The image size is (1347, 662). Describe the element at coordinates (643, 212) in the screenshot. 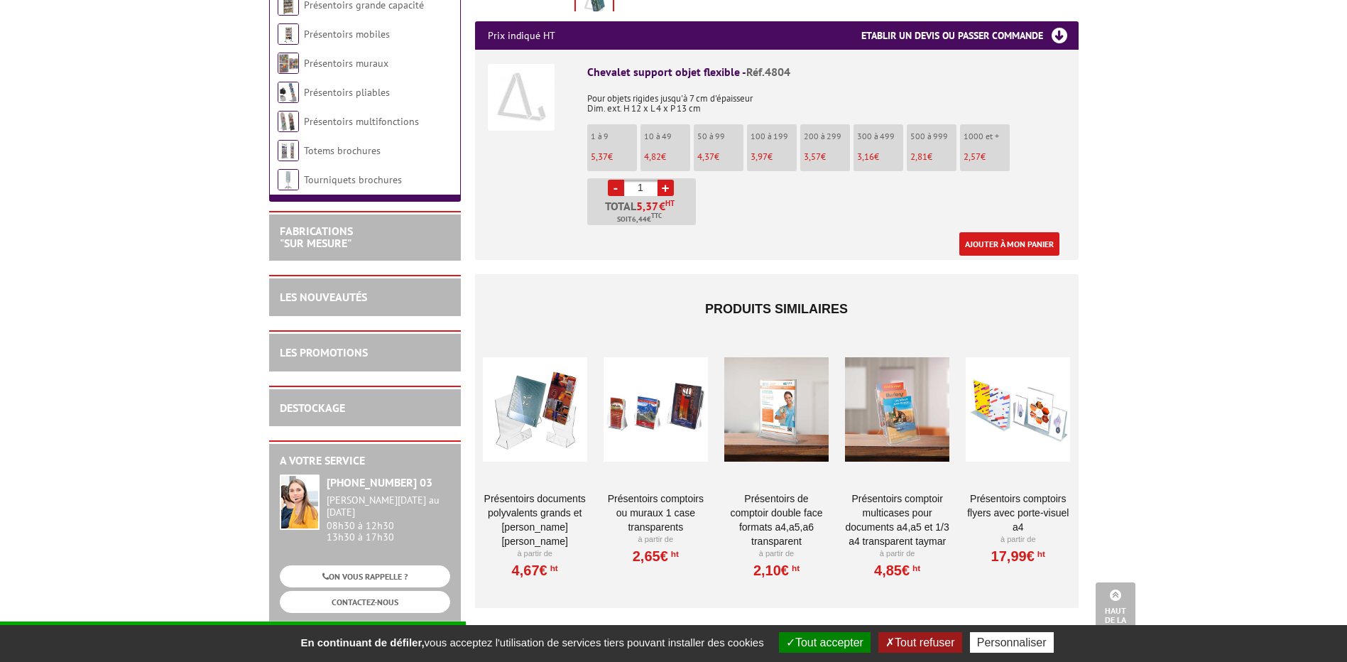

I see `p: Total` at that location.